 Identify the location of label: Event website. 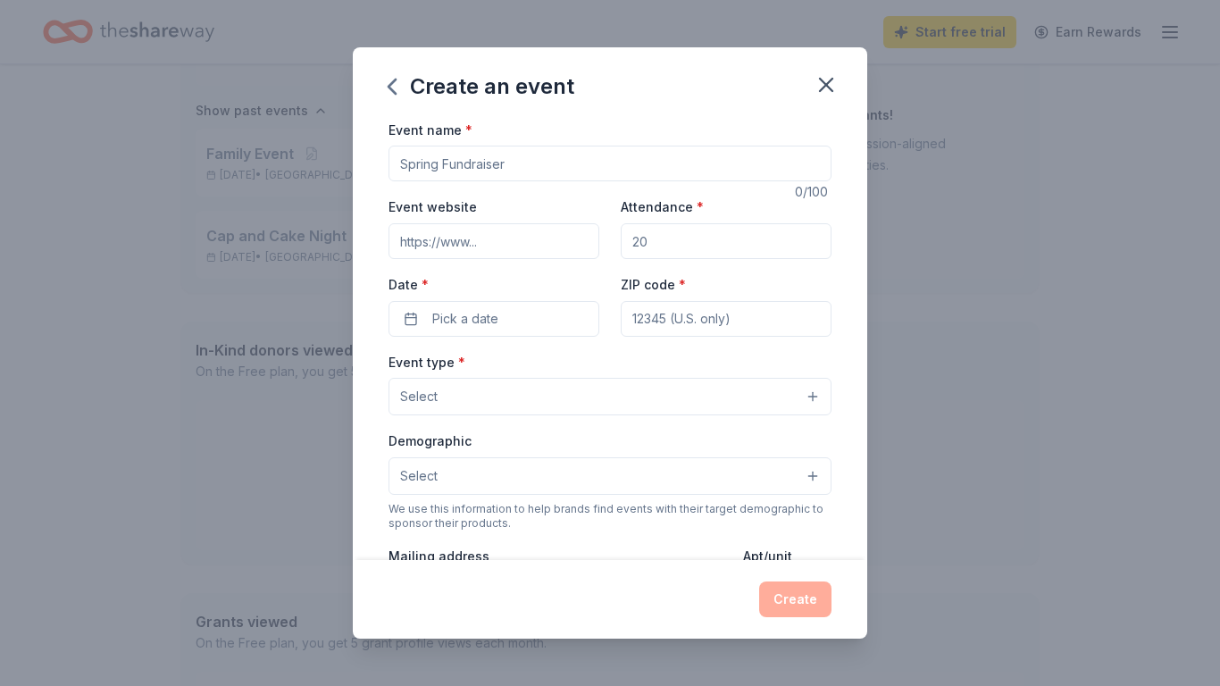
(432, 207).